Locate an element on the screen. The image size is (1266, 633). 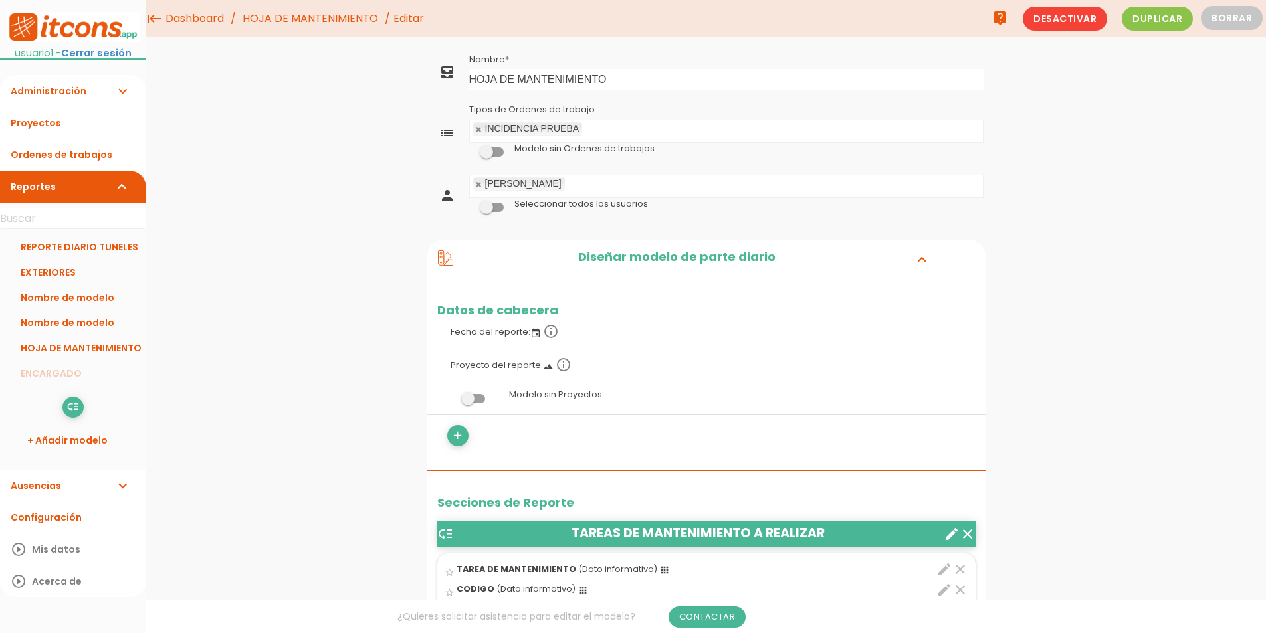
label: Fecha del reporte: is located at coordinates (706, 331).